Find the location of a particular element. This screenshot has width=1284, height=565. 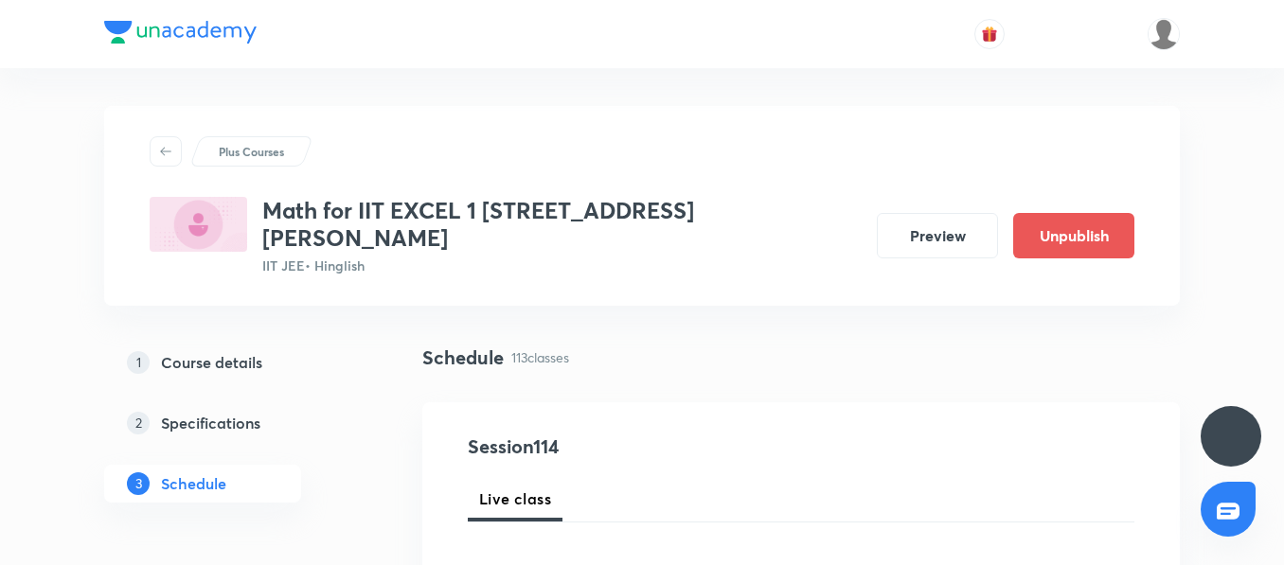

h5: Specifications is located at coordinates (210, 423).